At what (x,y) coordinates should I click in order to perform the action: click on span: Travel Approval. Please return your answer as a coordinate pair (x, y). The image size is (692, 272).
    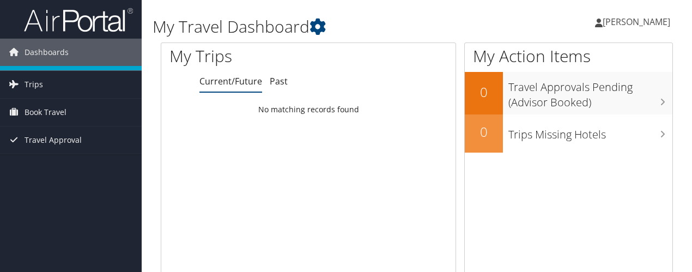
    Looking at the image, I should click on (53, 140).